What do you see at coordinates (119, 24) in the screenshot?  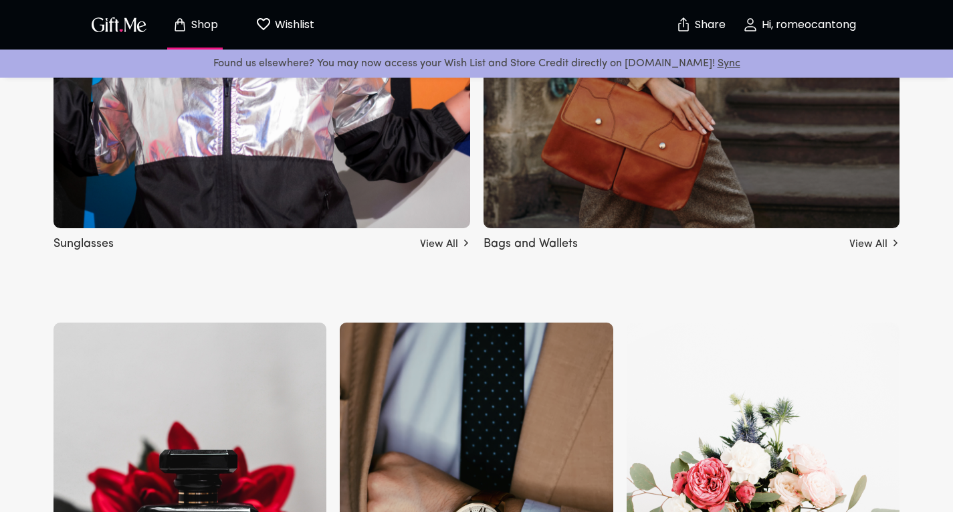 I see `img: GiftMe Logo` at bounding box center [119, 24].